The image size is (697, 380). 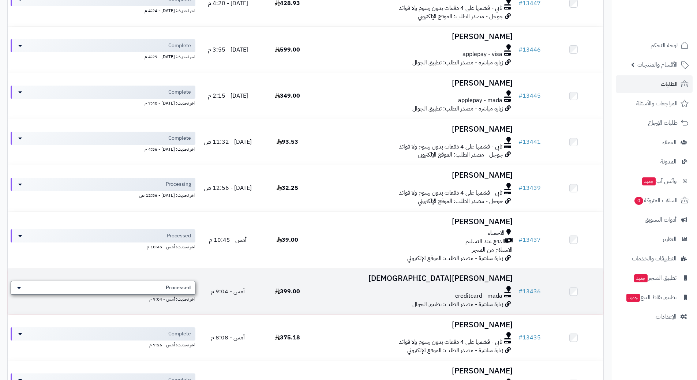 What do you see at coordinates (529, 142) in the screenshot?
I see `a: #13441` at bounding box center [529, 142].